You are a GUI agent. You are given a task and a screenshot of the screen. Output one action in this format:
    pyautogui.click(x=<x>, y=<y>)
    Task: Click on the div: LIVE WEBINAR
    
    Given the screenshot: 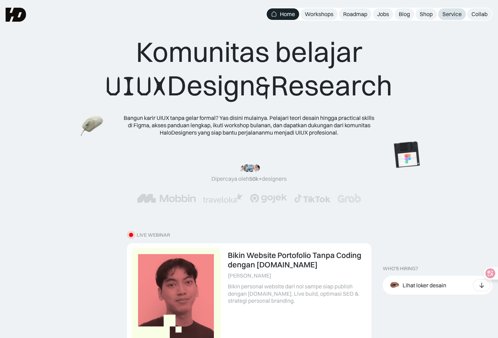 What is the action you would take?
    pyautogui.click(x=154, y=235)
    